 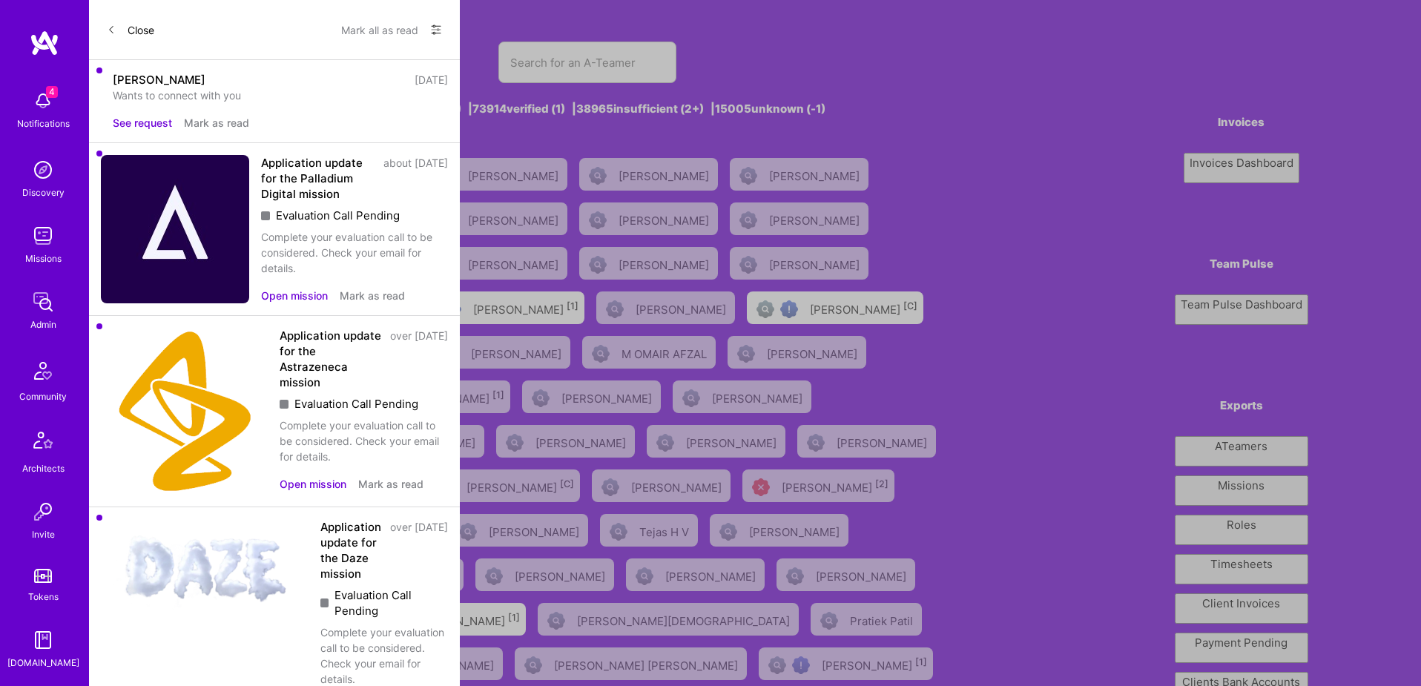 I want to click on div: Invite, so click(x=43, y=534).